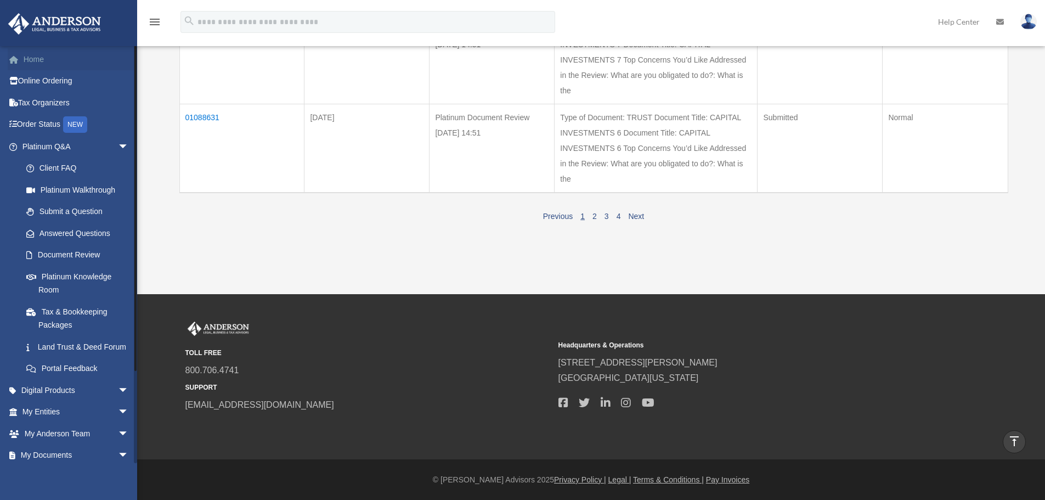 The height and width of the screenshot is (500, 1045). Describe the element at coordinates (77, 318) in the screenshot. I see `a: Tax & Bookkeeping Packages` at that location.